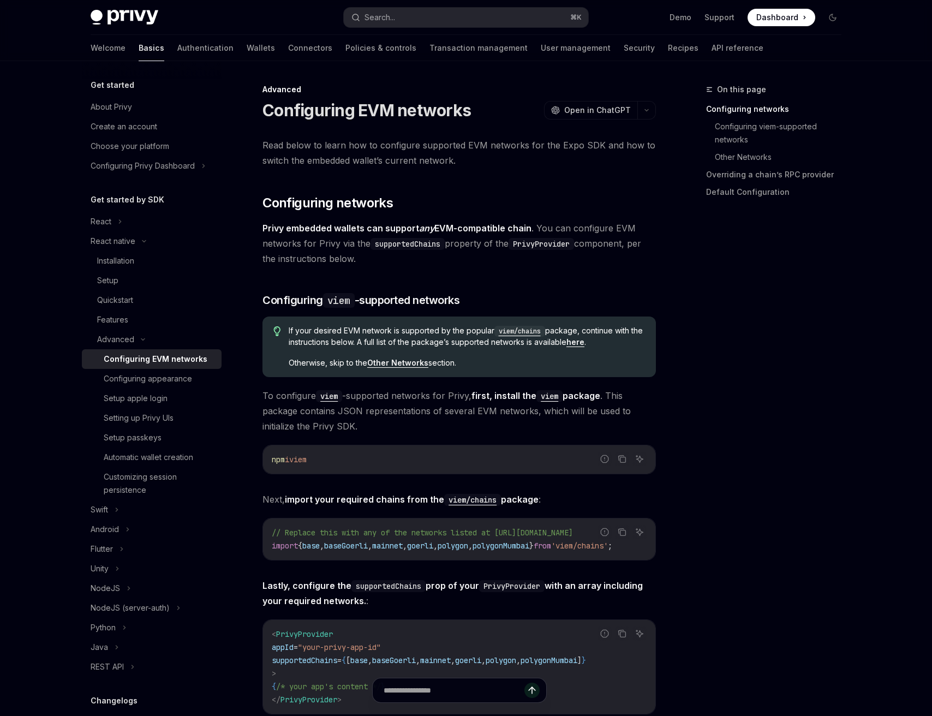 The image size is (932, 716). I want to click on a: Setup apple login, so click(152, 398).